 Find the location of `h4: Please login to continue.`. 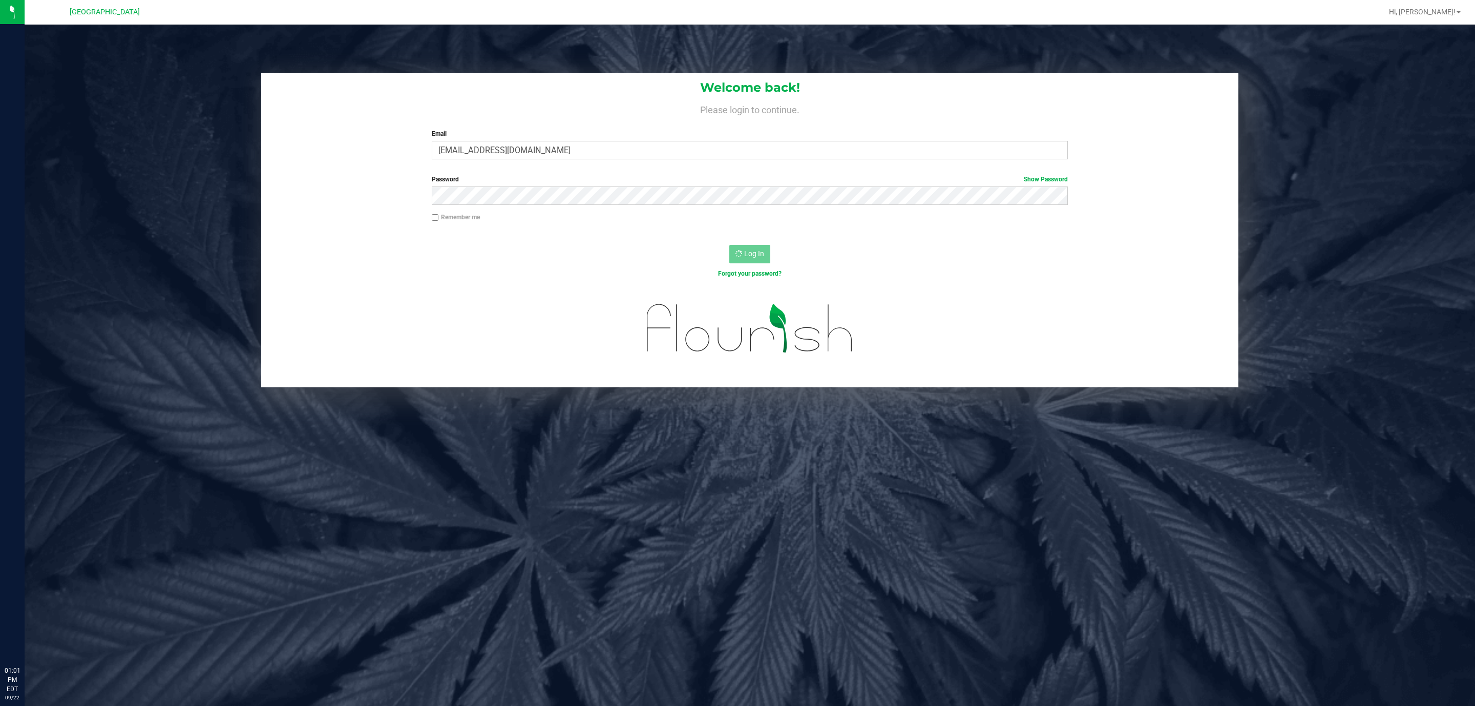

h4: Please login to continue. is located at coordinates (750, 109).